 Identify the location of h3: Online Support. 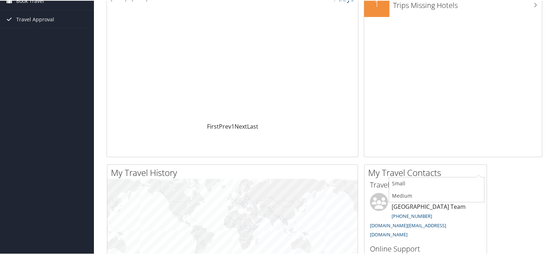
(426, 248).